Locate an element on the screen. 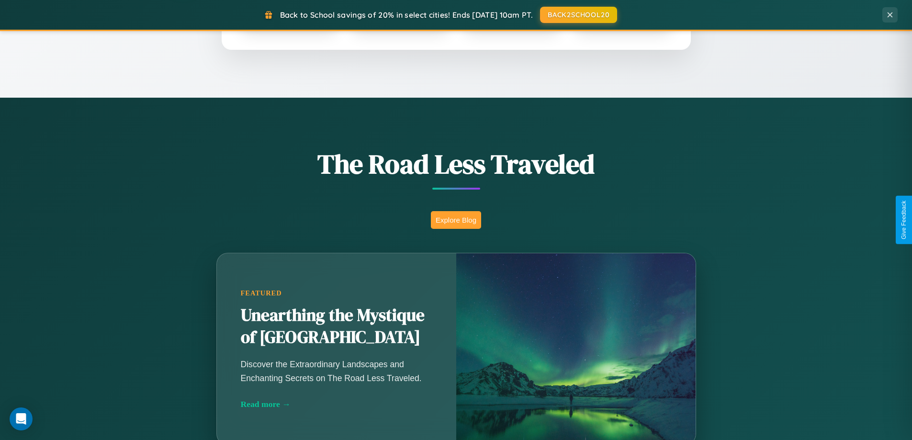 The width and height of the screenshot is (912, 440). div: Read more → is located at coordinates (337, 404).